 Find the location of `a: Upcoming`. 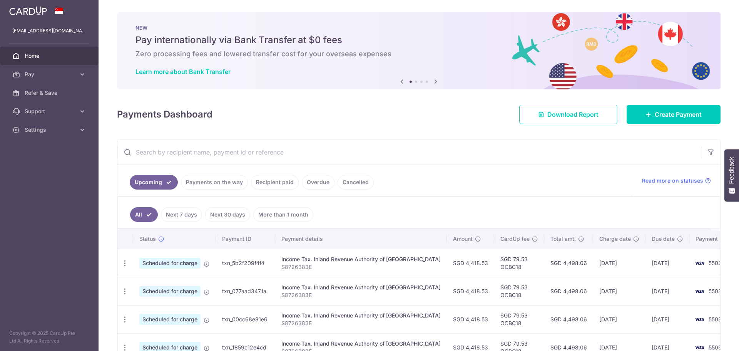

a: Upcoming is located at coordinates (154, 182).